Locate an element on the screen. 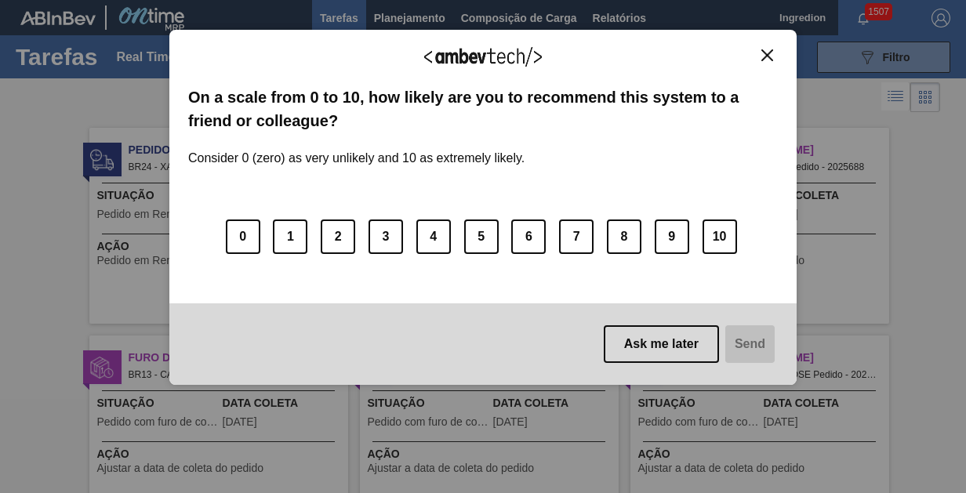  img: Logo Ambevtech is located at coordinates (483, 56).